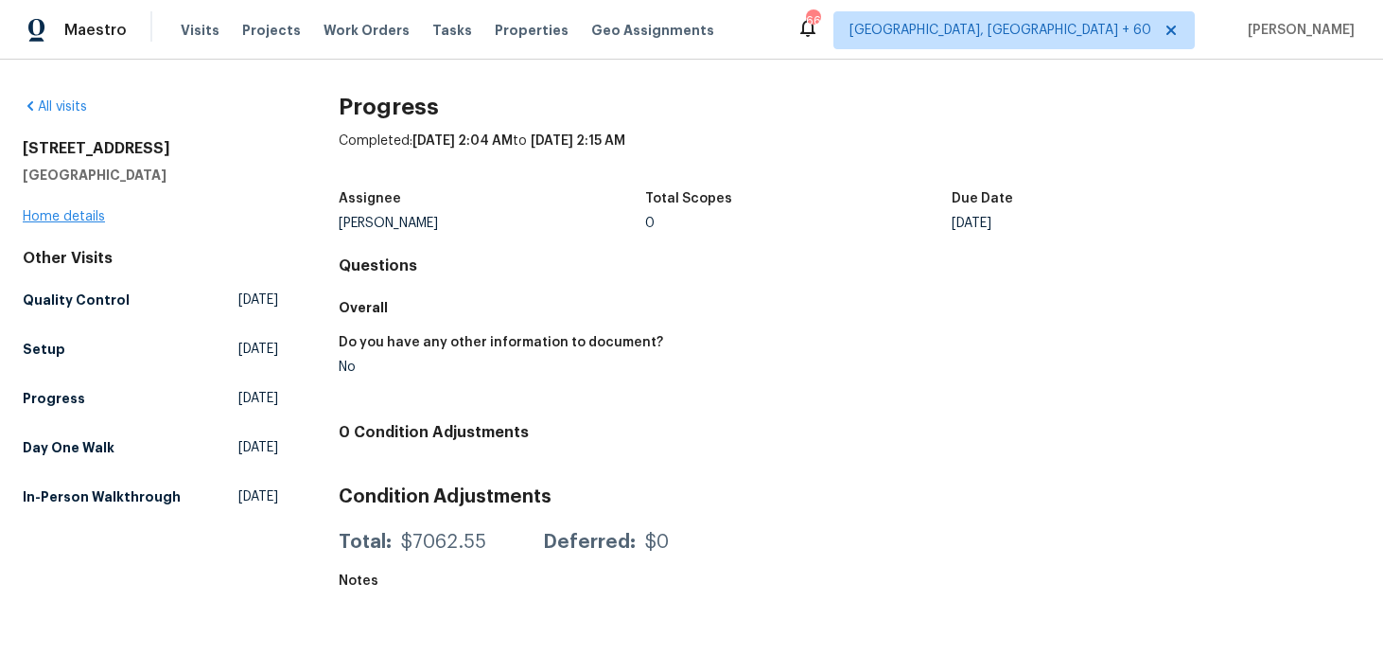 The height and width of the screenshot is (671, 1383). Describe the element at coordinates (370, 199) in the screenshot. I see `h5: Assignee` at that location.